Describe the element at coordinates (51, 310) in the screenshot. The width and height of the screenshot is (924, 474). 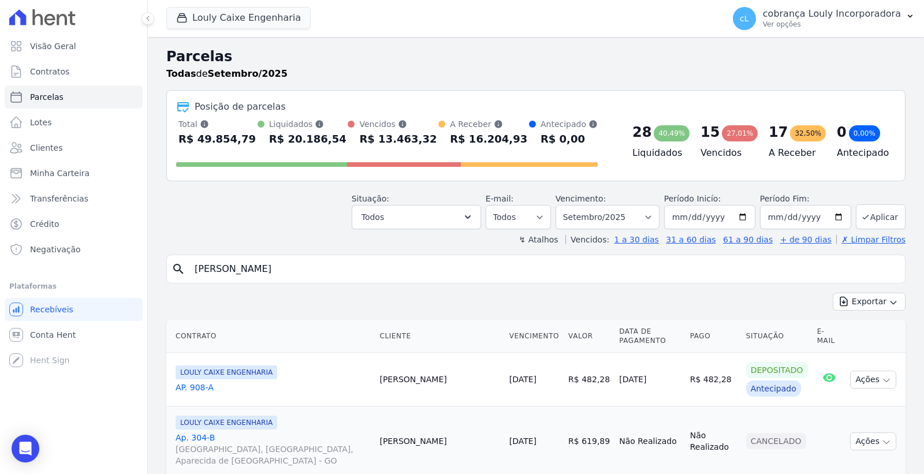
I see `span: Recebíveis` at that location.